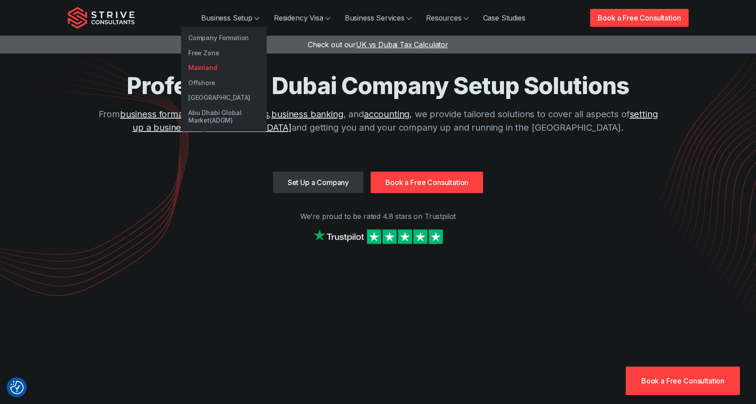 The image size is (756, 404). Describe the element at coordinates (378, 236) in the screenshot. I see `img: Strive on Trustpilot` at that location.